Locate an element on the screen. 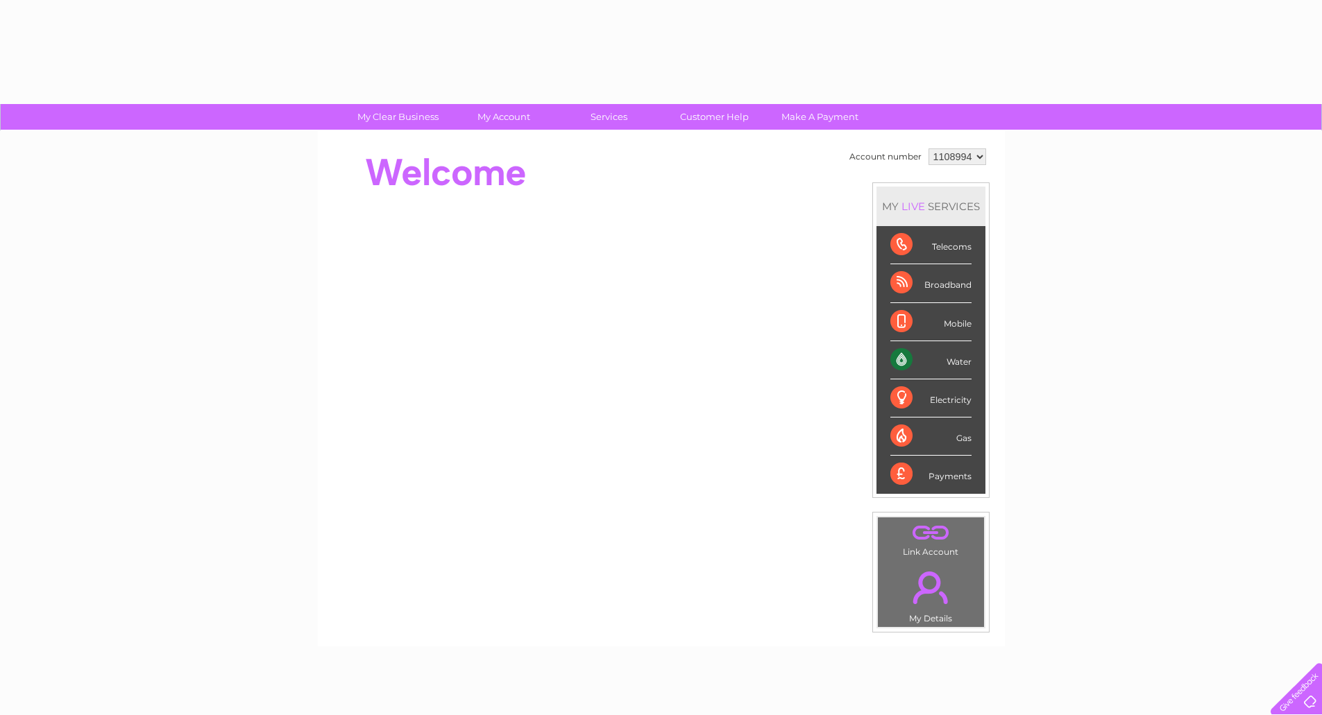 The image size is (1322, 715). td: Link Account is located at coordinates (930, 538).